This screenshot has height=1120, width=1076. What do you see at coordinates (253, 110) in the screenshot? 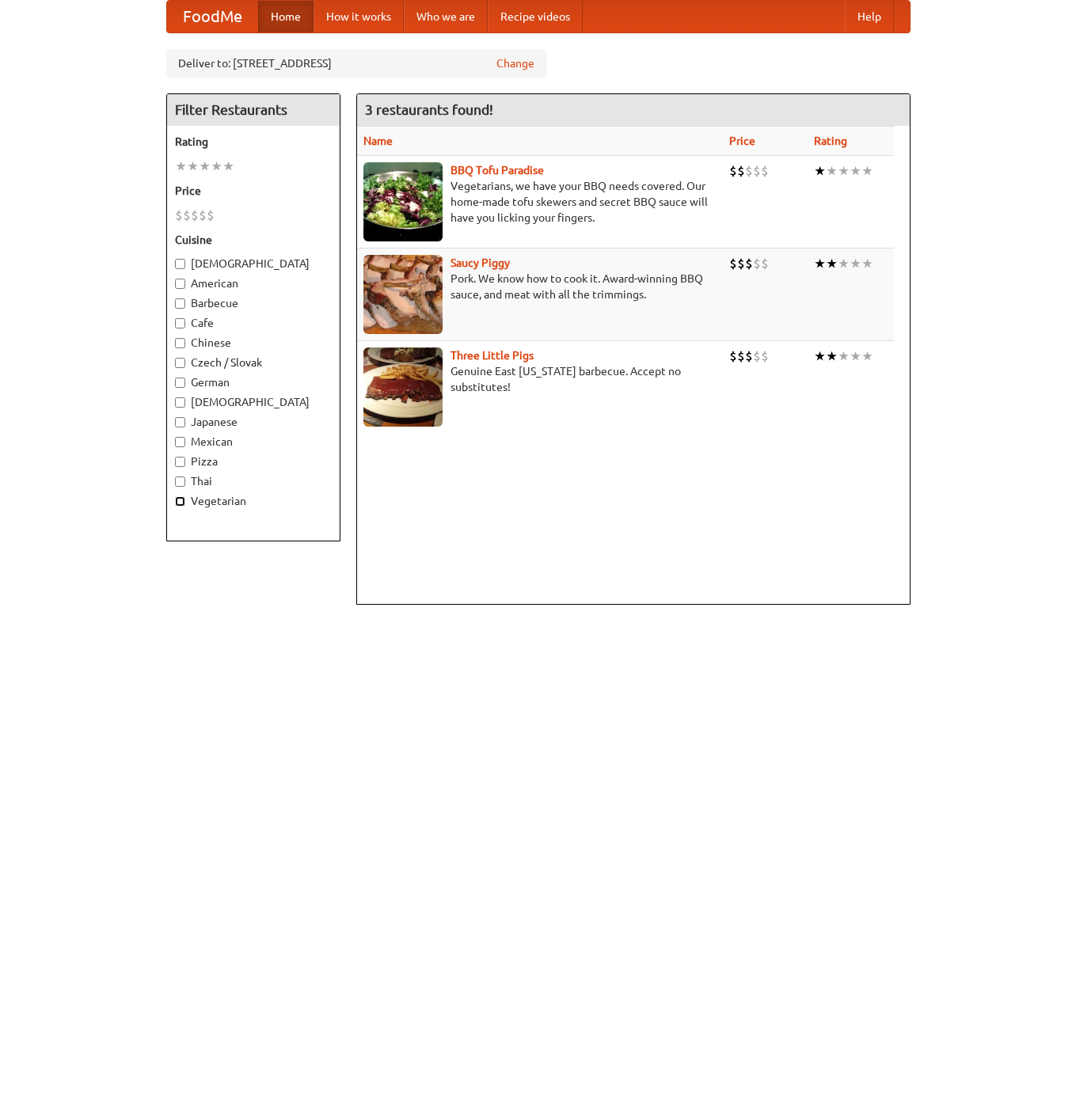
I see `h4: Filter Restaurants` at bounding box center [253, 110].